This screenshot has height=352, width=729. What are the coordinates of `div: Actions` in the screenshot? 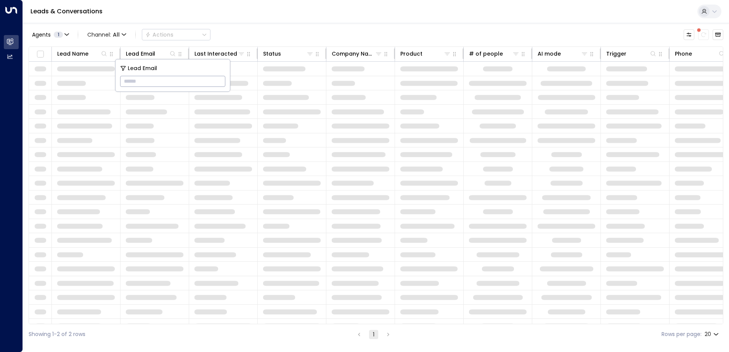 It's located at (159, 35).